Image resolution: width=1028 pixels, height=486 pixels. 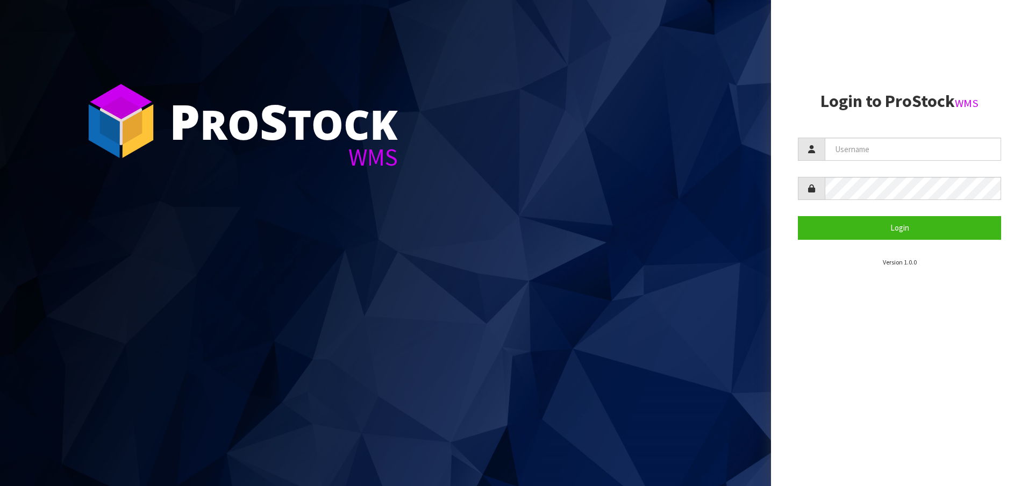 I want to click on small: WMS, so click(x=966, y=103).